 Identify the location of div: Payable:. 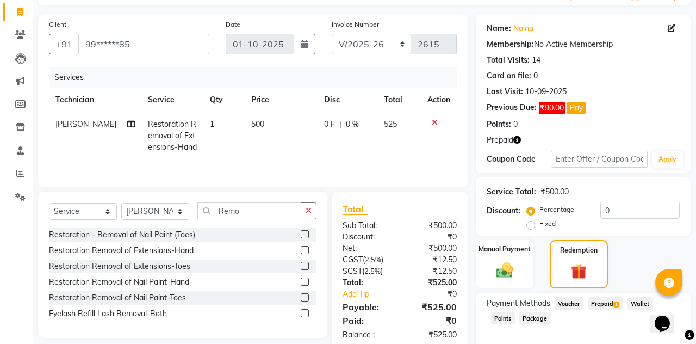
(367, 307).